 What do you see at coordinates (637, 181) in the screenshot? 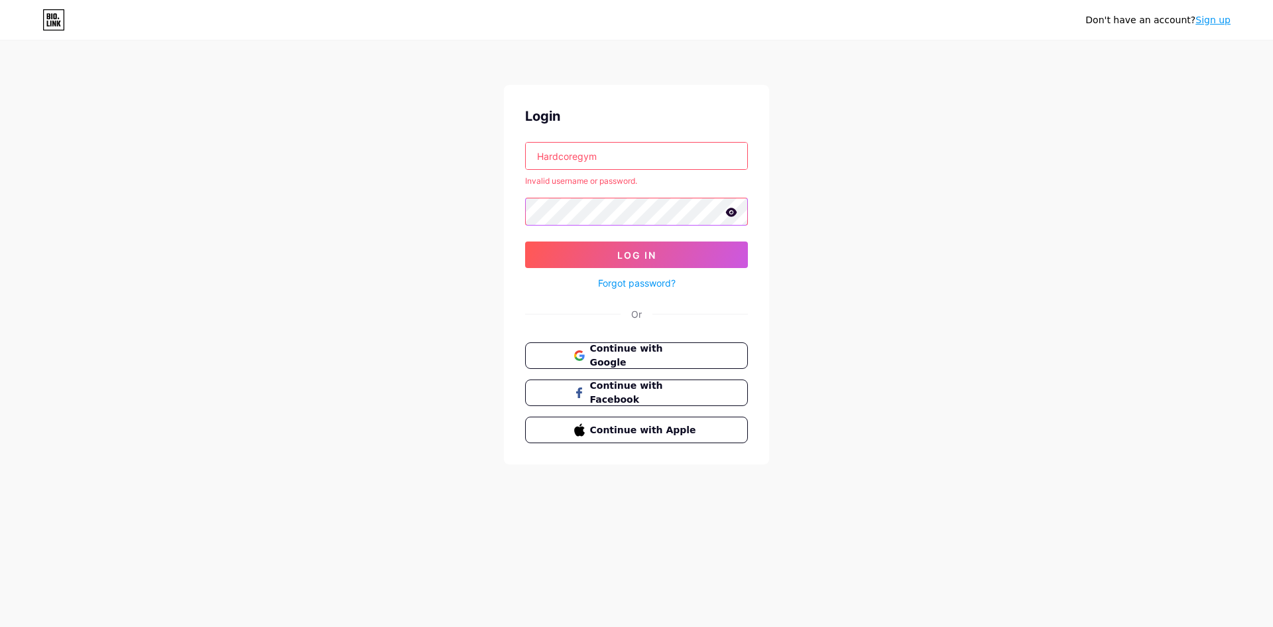
I see `div: Invalid username or password.` at bounding box center [637, 181].